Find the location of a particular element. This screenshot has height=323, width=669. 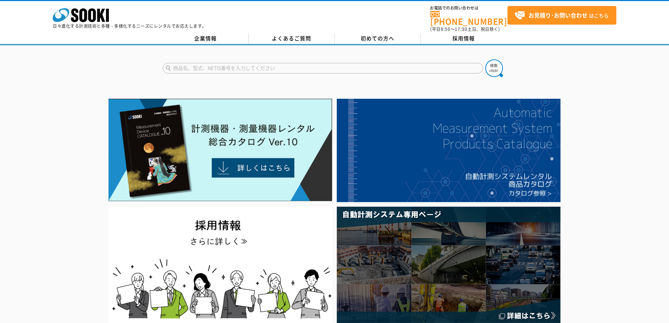

img: 自動計測システム専用ページ is located at coordinates (449, 265).